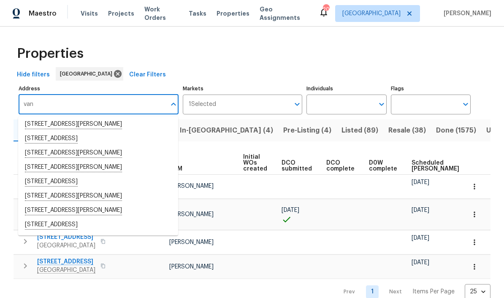  What do you see at coordinates (433, 292) in the screenshot?
I see `p: Items Per Page` at bounding box center [433, 292].